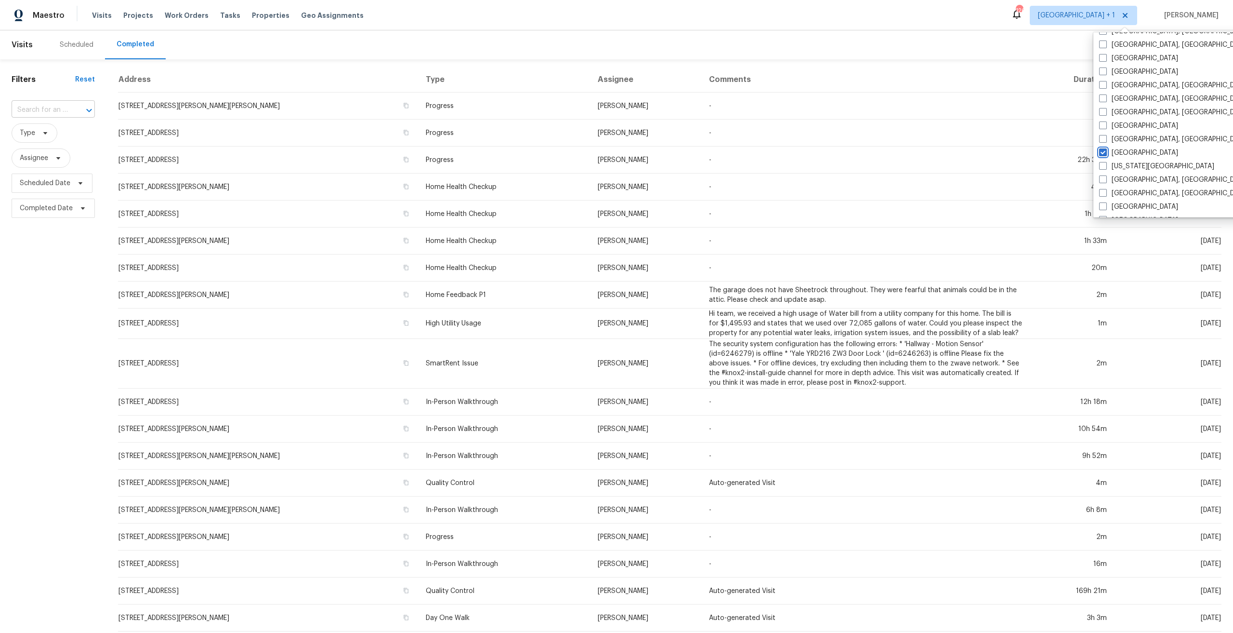 This screenshot has width=1233, height=633. I want to click on th: Address, so click(268, 80).